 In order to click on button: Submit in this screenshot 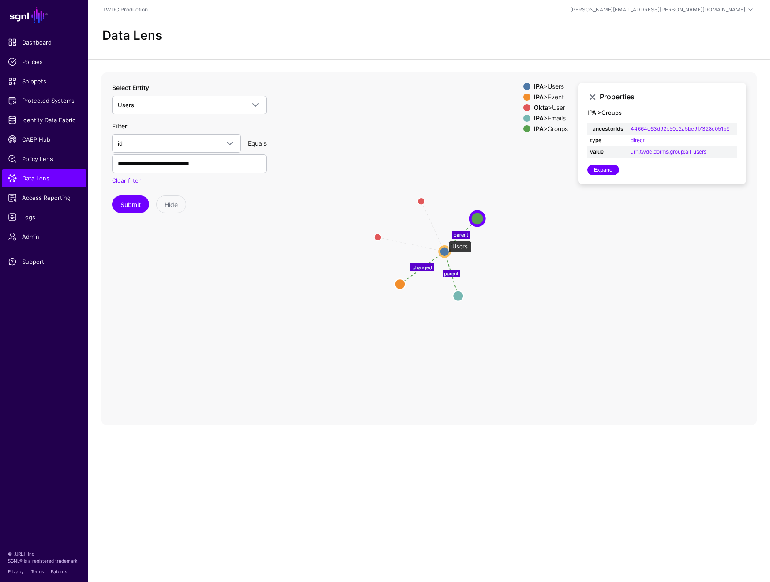, I will do `click(131, 204)`.